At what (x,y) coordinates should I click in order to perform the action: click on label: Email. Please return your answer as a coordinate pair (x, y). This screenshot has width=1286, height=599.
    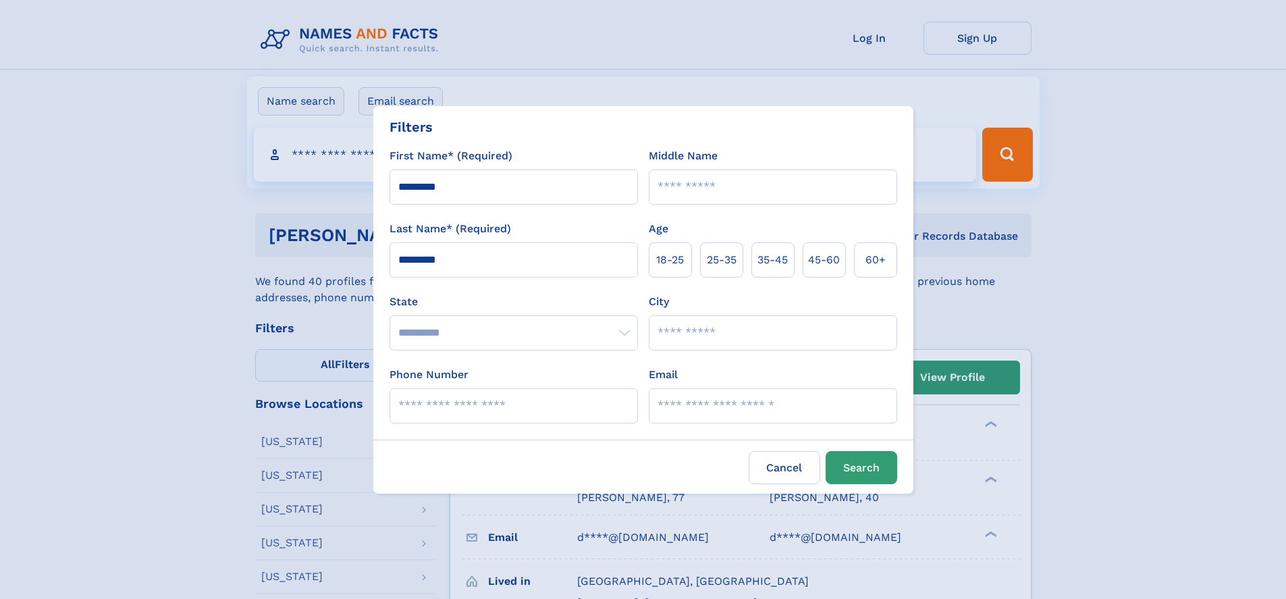
    Looking at the image, I should click on (663, 375).